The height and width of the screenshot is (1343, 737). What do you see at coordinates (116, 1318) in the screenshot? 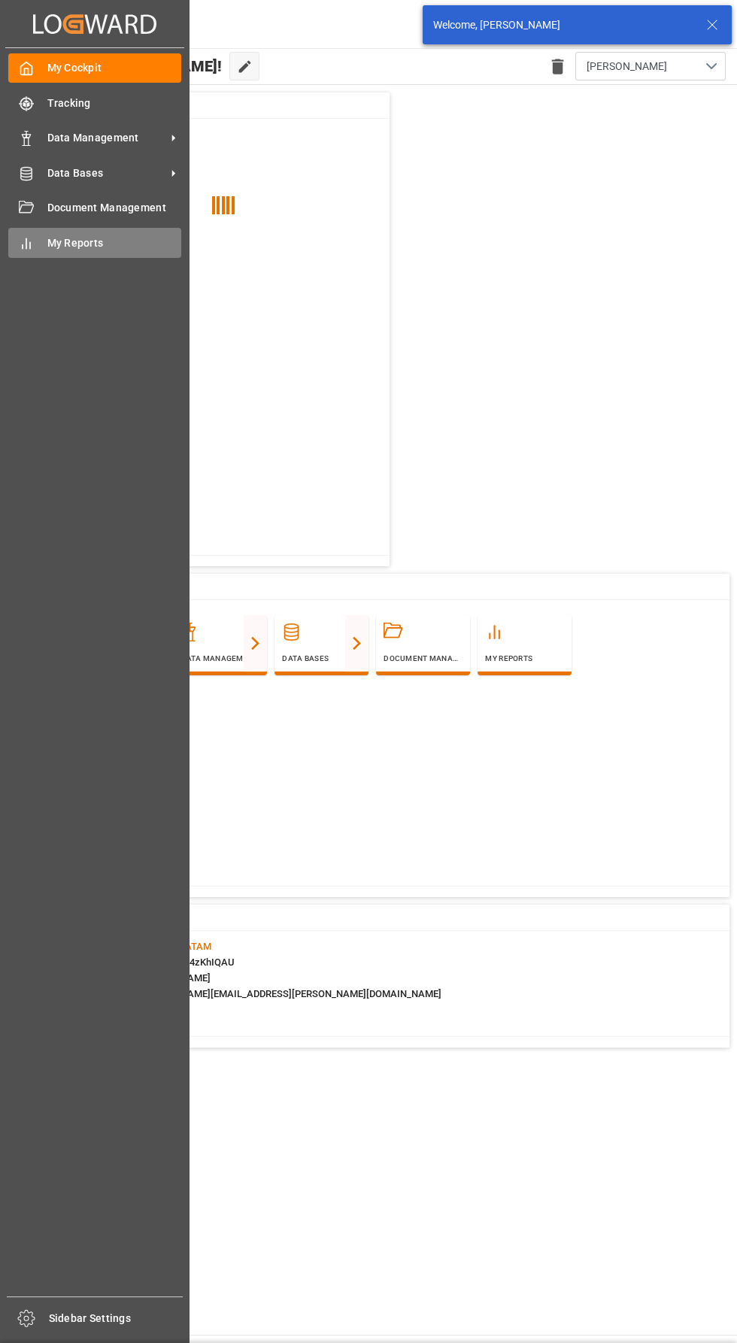
I see `span: Sidebar Settings` at bounding box center [116, 1318].